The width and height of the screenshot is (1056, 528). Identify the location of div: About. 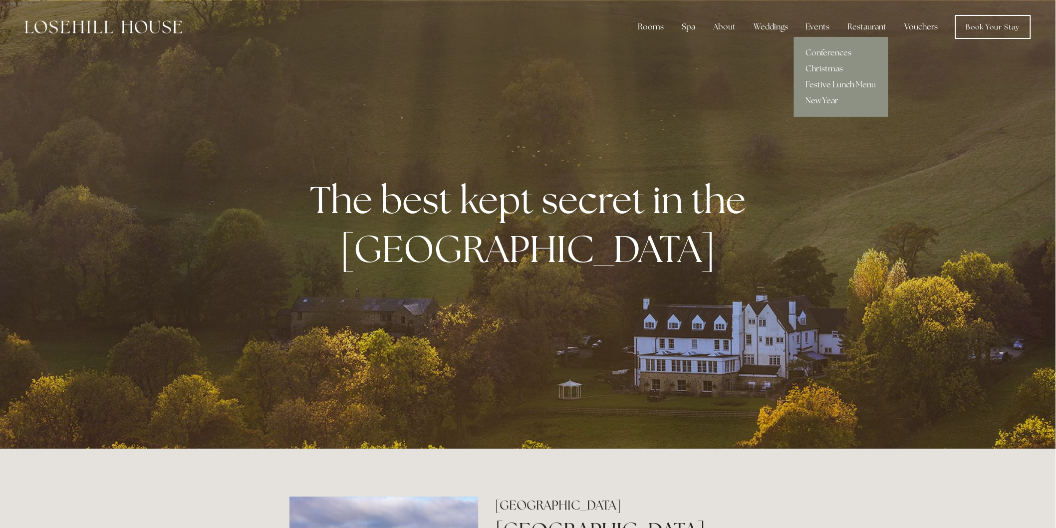
(724, 27).